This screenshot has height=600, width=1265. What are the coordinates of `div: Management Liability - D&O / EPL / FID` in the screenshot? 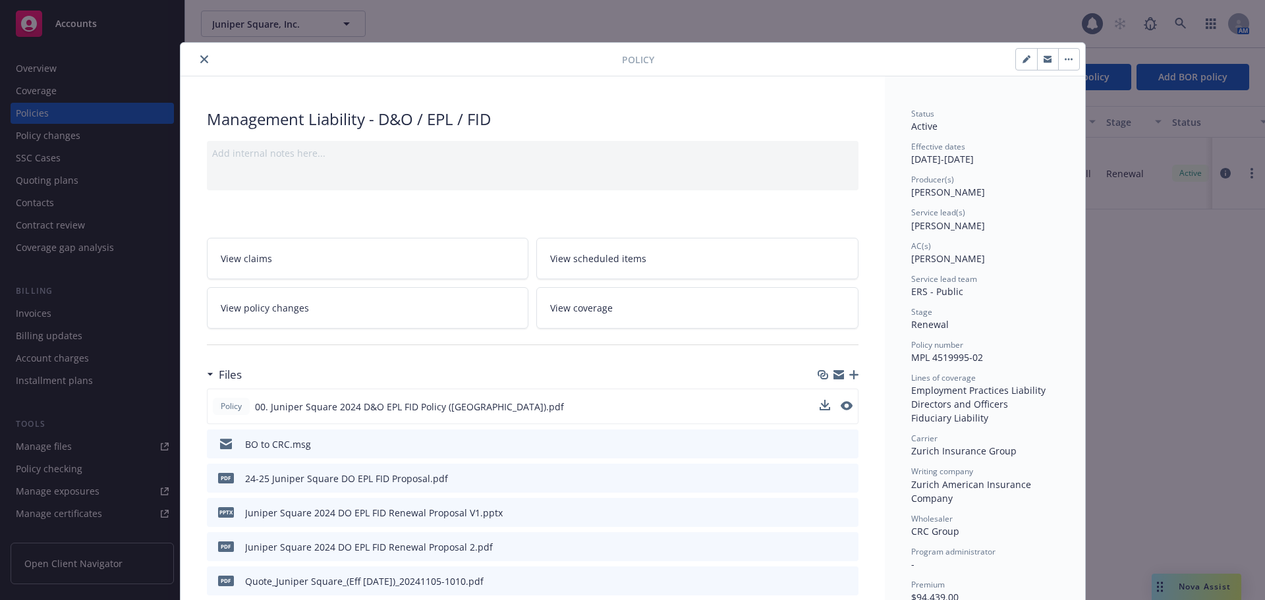 It's located at (532, 119).